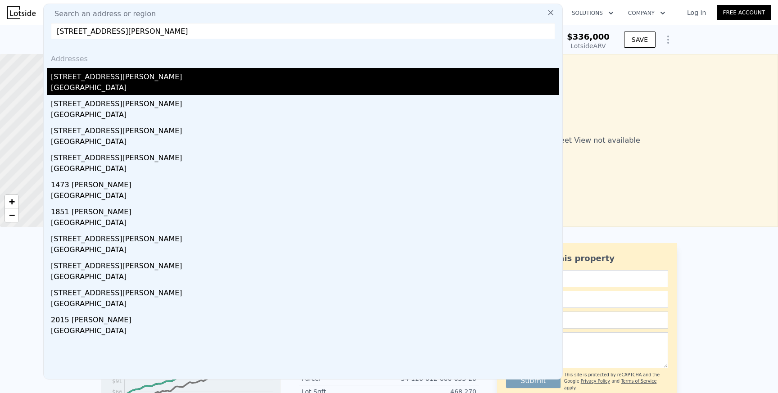  I want to click on div: Addresses, so click(303, 57).